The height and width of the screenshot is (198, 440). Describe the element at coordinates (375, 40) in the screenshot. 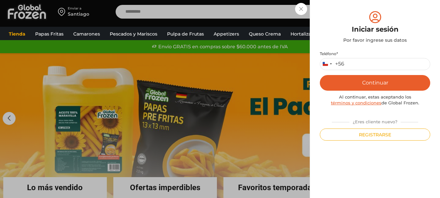

I see `div: Por favor ingrese sus datos` at that location.